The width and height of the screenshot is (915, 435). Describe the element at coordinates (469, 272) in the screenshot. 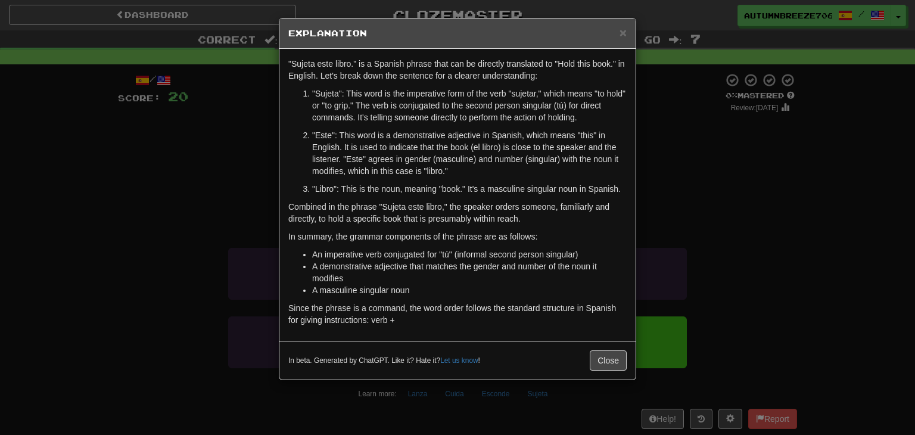

I see `li: A demonstrative adjective that matches the gender and number of the noun it modifies` at that location.